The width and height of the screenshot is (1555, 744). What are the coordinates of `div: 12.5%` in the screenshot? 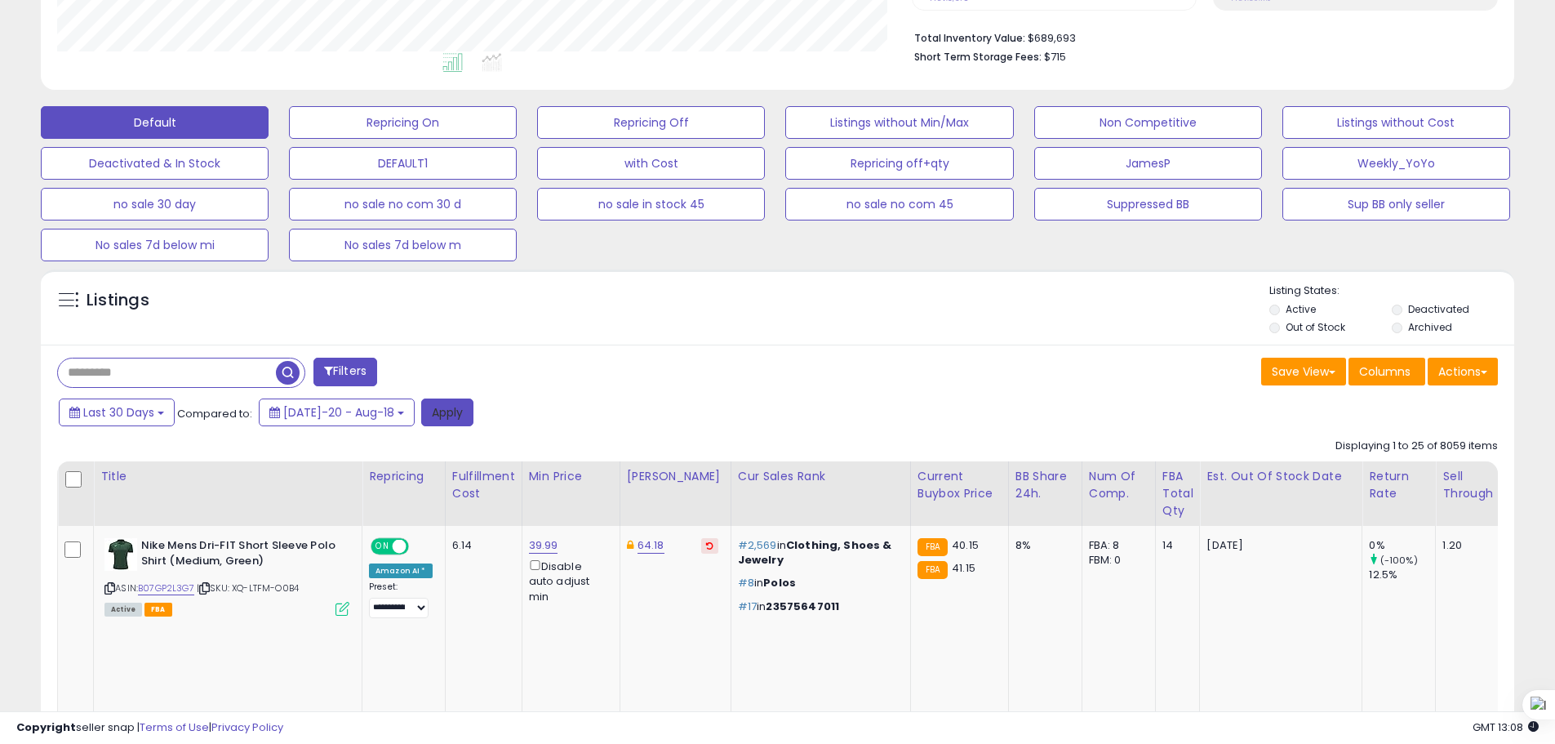 It's located at (1402, 575).